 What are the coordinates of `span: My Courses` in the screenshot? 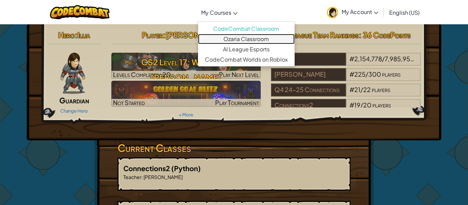 It's located at (216, 12).